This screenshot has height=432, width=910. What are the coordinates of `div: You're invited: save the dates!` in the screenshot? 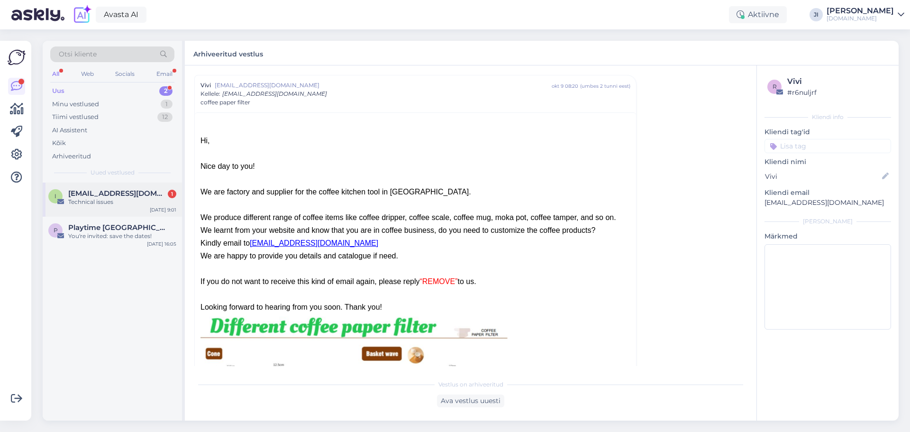 It's located at (122, 236).